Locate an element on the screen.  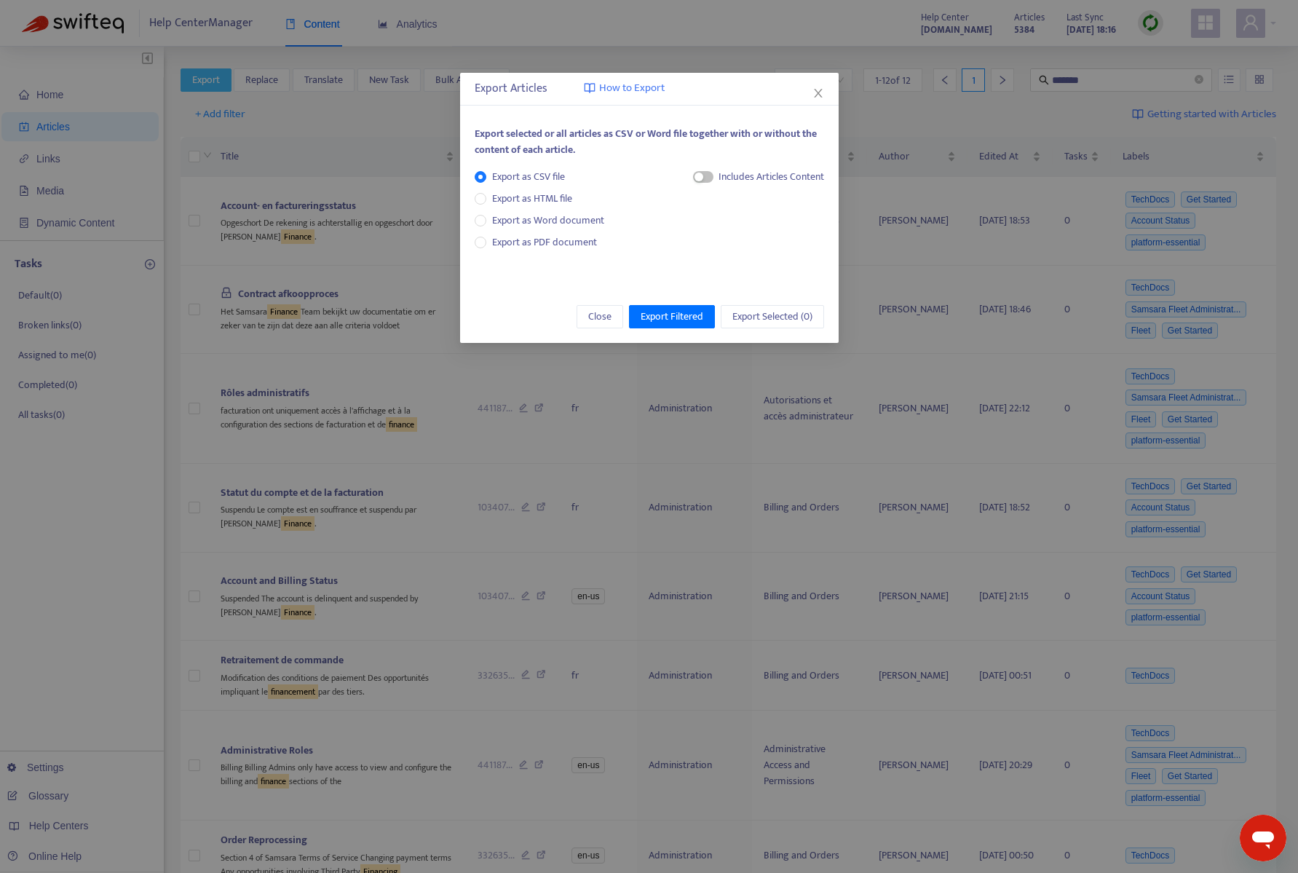
span: close is located at coordinates (818, 93).